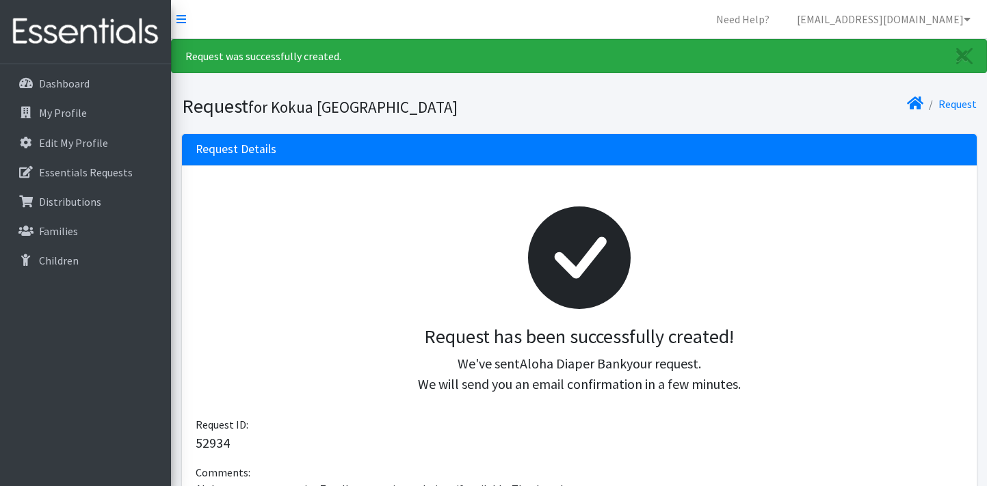  I want to click on div: Request was successfully created., so click(579, 56).